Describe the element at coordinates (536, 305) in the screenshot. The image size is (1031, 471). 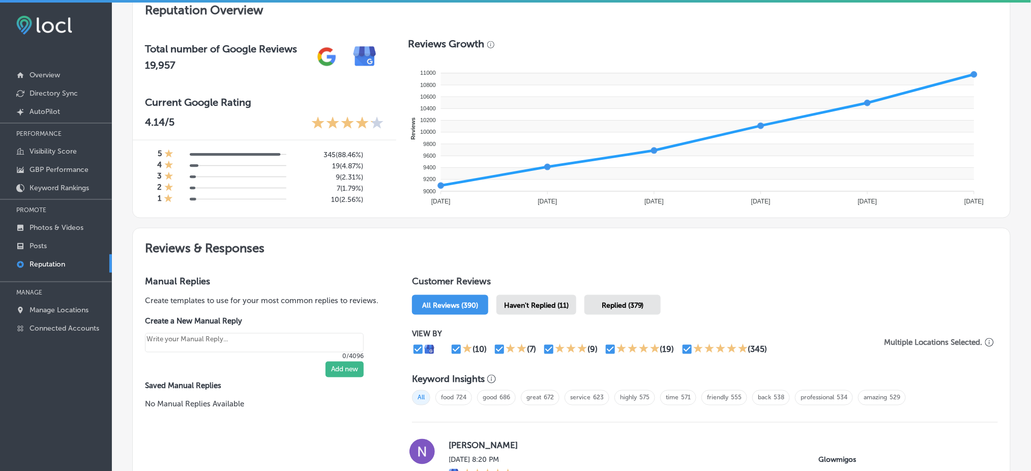
I see `span: Haven't Replied (11)` at that location.